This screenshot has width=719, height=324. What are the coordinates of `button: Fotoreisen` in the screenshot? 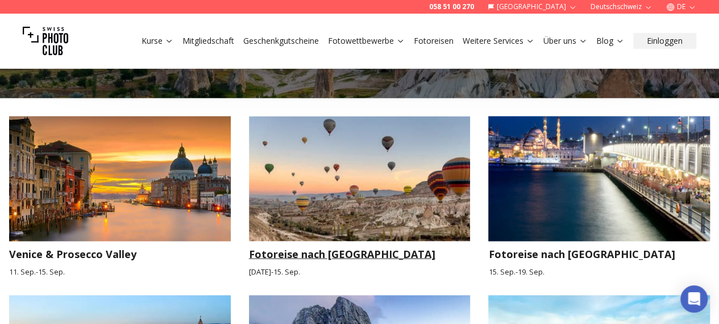 It's located at (434, 41).